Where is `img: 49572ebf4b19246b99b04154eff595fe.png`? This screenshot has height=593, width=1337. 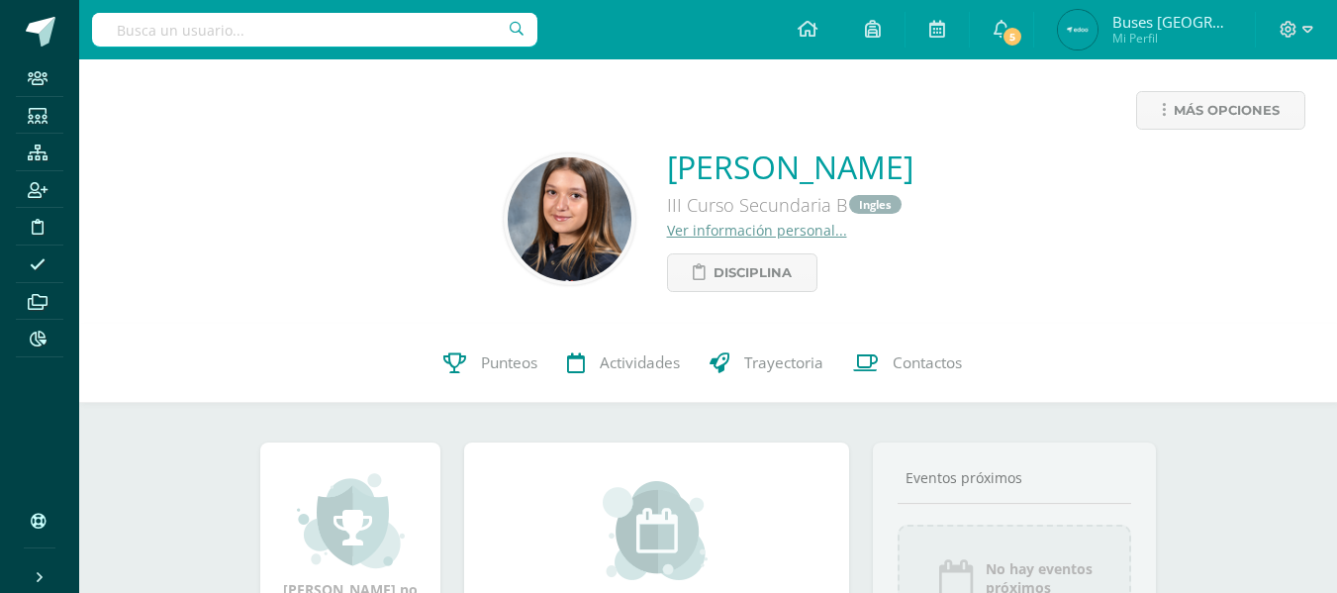 img: 49572ebf4b19246b99b04154eff595fe.png is located at coordinates (569, 219).